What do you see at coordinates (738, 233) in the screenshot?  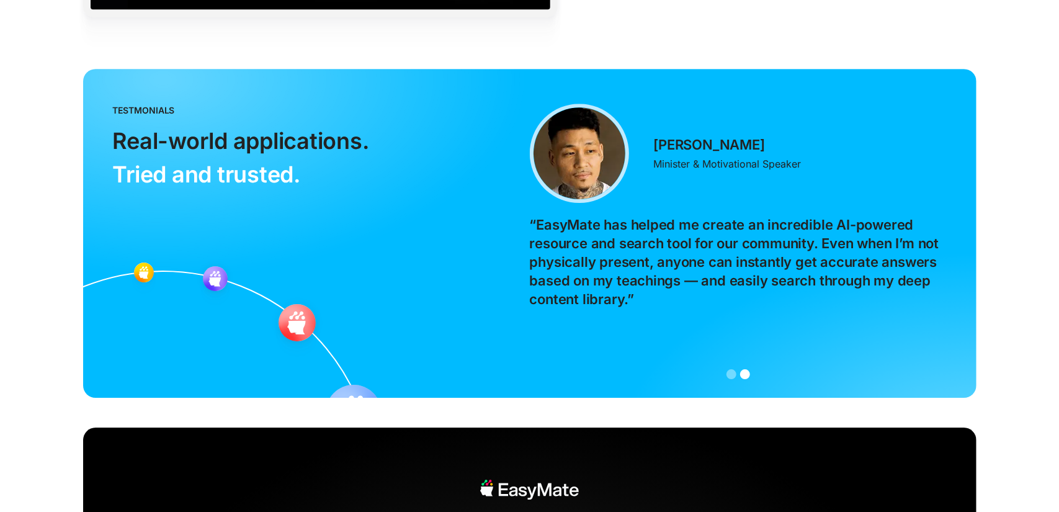 I see `div: carousel` at bounding box center [738, 233].